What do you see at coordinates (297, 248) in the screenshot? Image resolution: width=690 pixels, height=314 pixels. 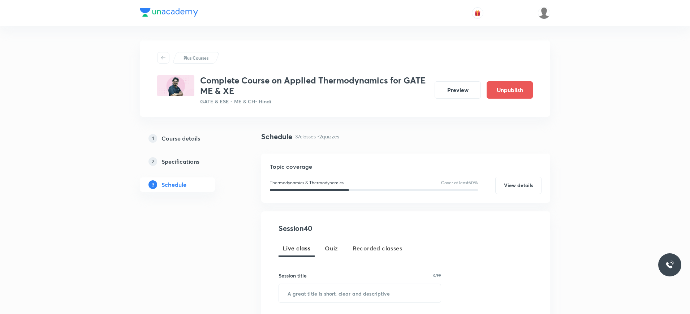 I see `span: Live class` at bounding box center [297, 248].